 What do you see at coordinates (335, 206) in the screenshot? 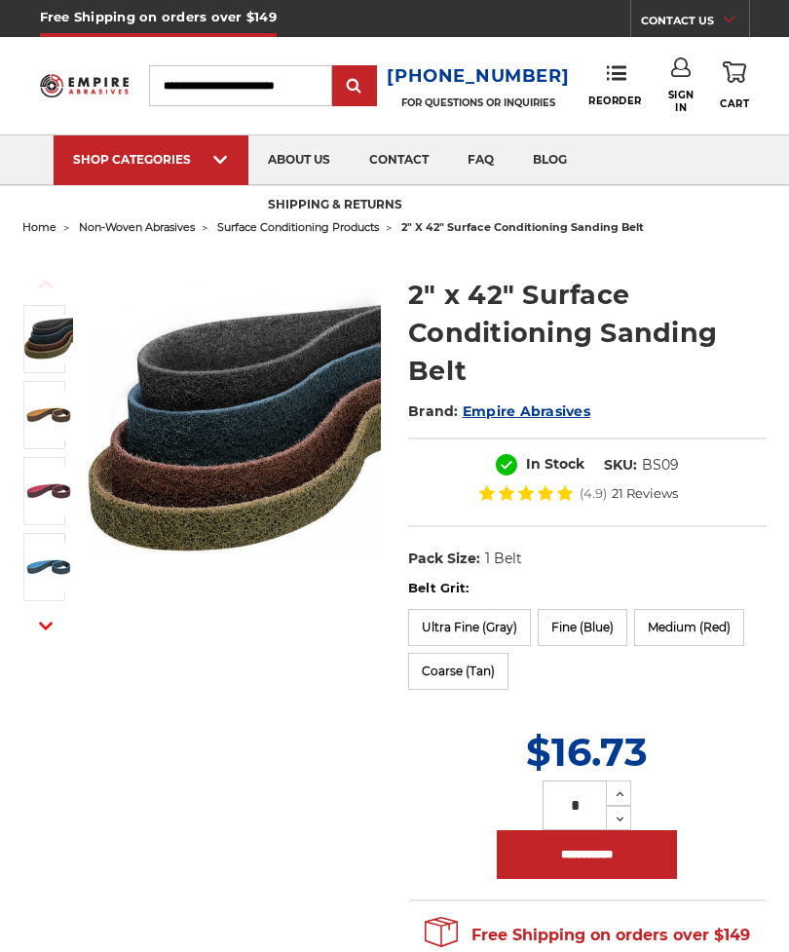
I see `a: shipping & returns` at bounding box center [335, 206].